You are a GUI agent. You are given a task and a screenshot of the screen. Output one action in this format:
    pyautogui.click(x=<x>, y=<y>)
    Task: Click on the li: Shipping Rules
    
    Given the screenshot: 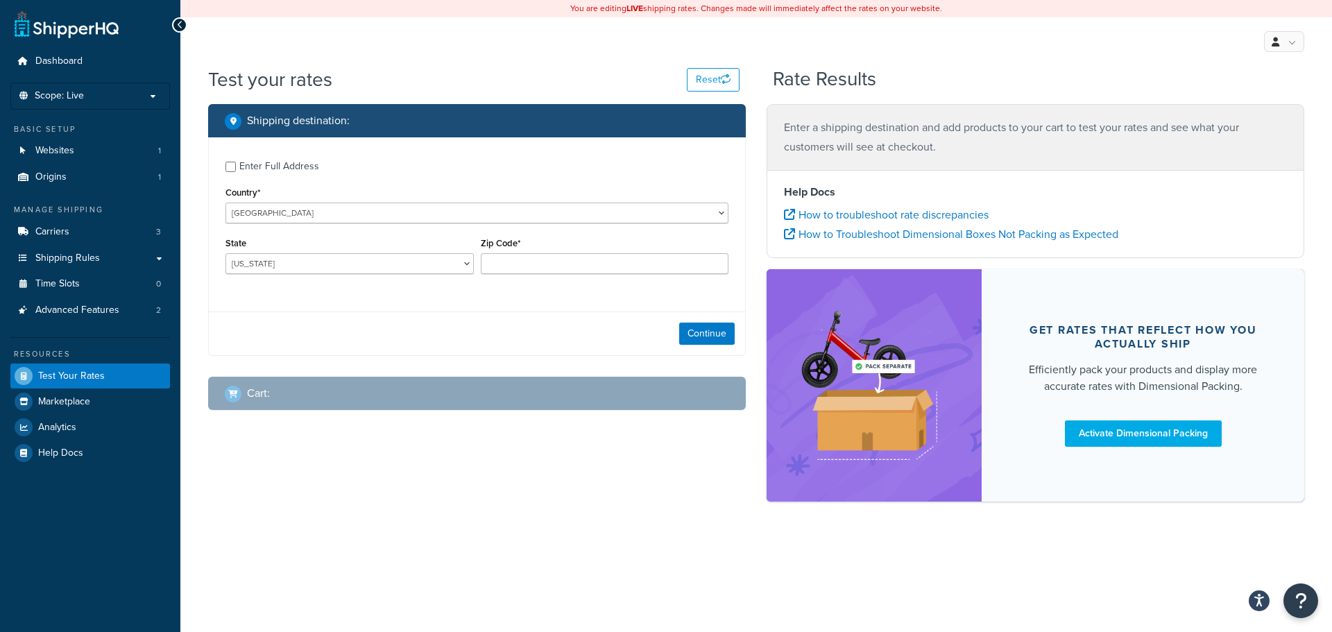 What is the action you would take?
    pyautogui.click(x=90, y=258)
    